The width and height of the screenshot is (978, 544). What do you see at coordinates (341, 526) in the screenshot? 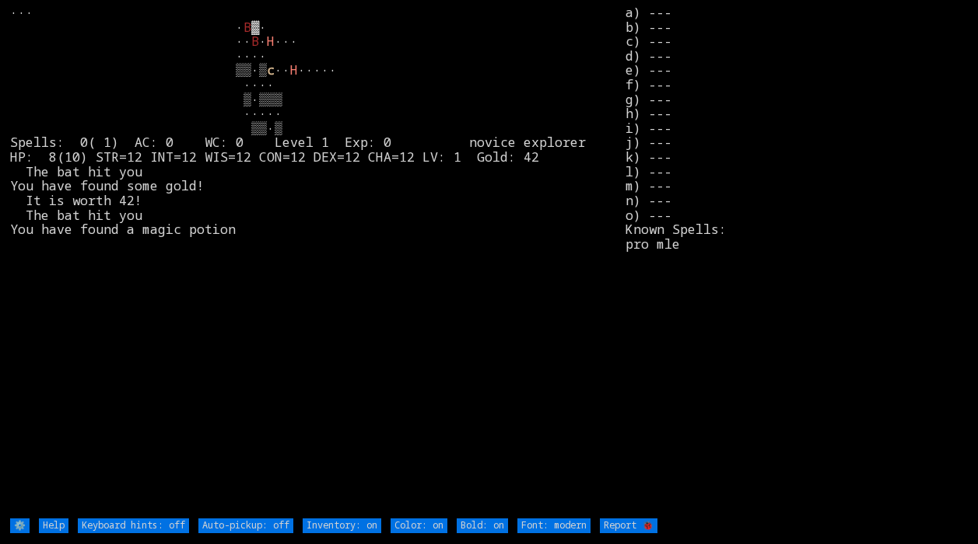
I see `input: Inventory: on` at bounding box center [341, 526].